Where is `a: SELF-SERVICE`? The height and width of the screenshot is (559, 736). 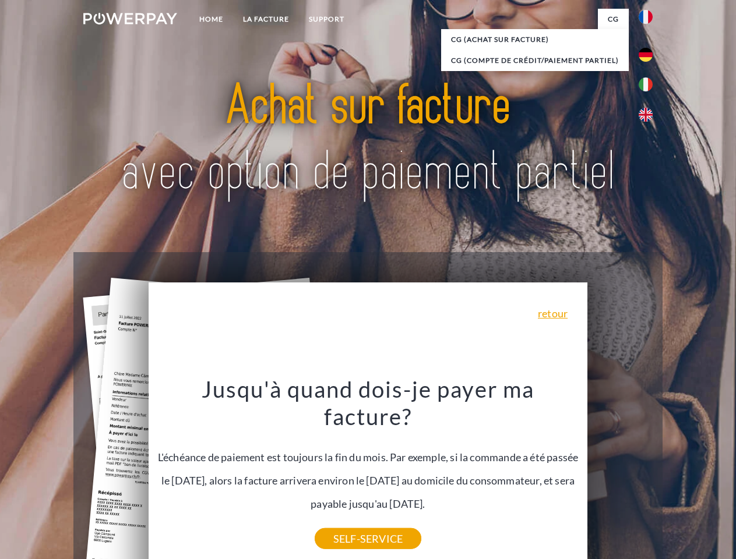
a: SELF-SERVICE is located at coordinates (368, 539).